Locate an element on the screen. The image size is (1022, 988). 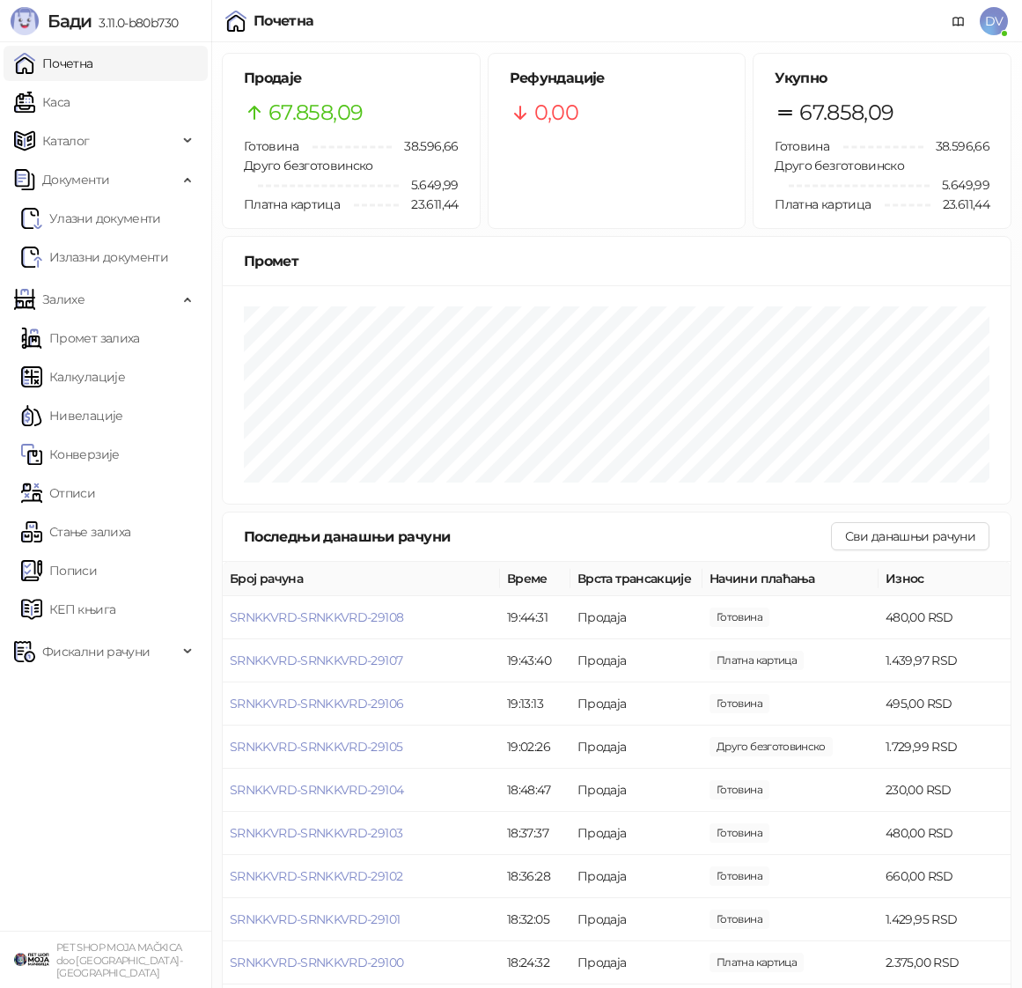
button: Сви данашњи рачуни is located at coordinates (910, 536).